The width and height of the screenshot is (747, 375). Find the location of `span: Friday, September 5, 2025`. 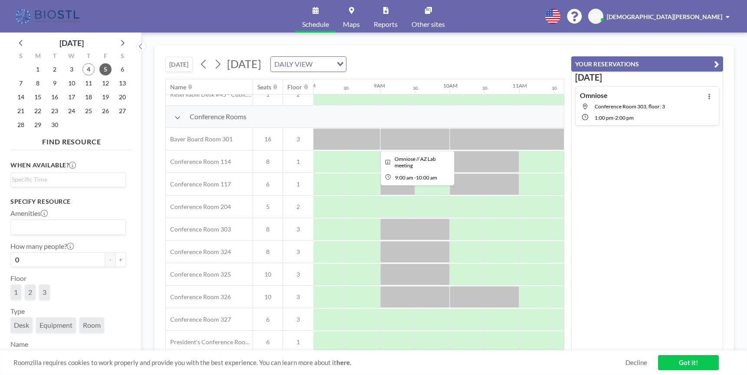

span: Friday, September 5, 2025 is located at coordinates (105, 69).